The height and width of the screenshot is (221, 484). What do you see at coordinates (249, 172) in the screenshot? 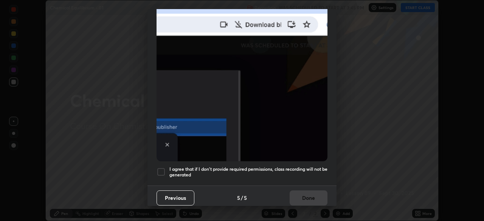
I see `h5: I agree that if I don't provide required permissions, class recording will not be generated` at bounding box center [249, 172].